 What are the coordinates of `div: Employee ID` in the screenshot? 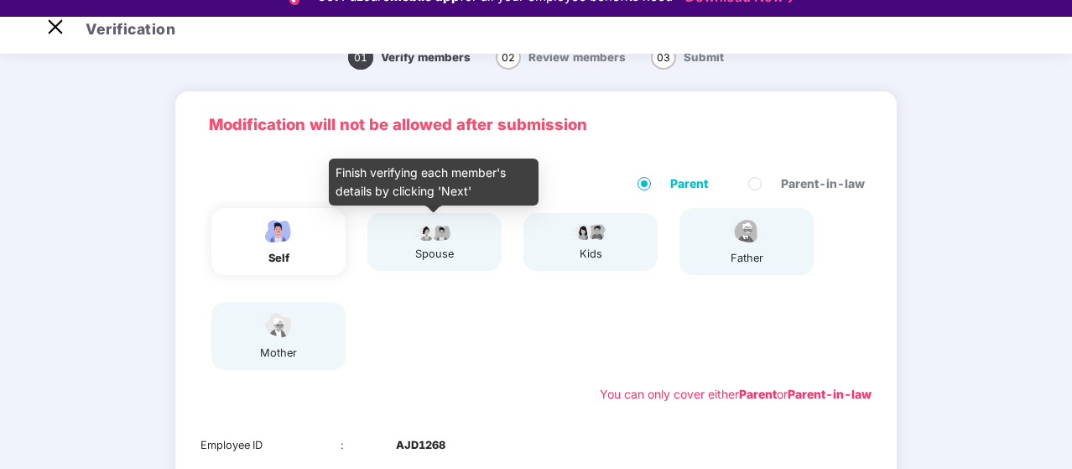 It's located at (270, 445).